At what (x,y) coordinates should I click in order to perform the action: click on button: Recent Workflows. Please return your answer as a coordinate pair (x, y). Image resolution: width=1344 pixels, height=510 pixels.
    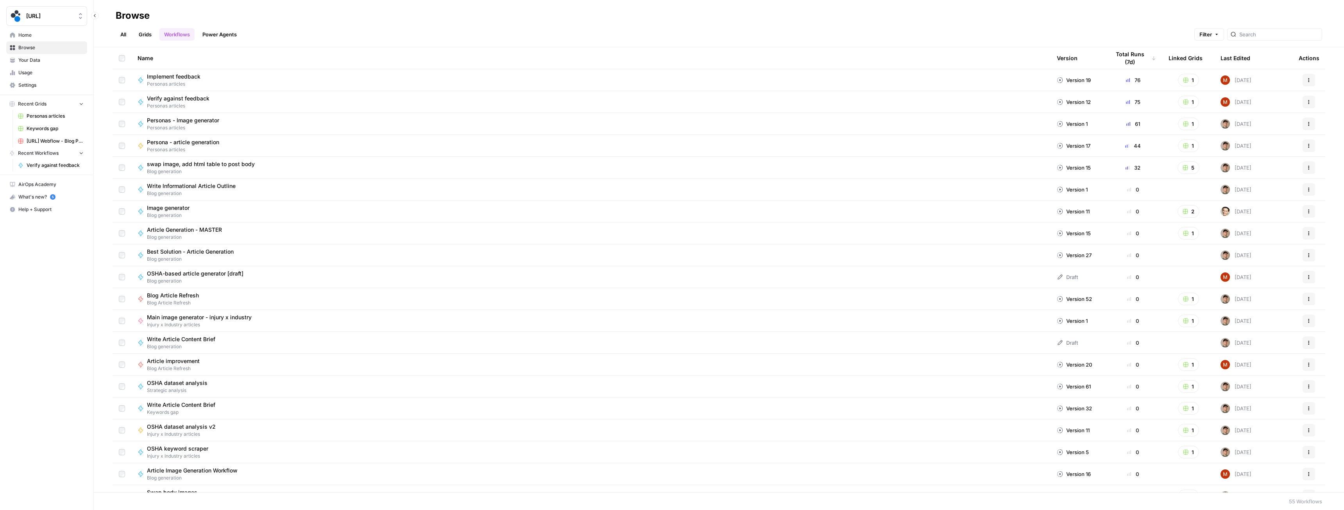
    Looking at the image, I should click on (46, 153).